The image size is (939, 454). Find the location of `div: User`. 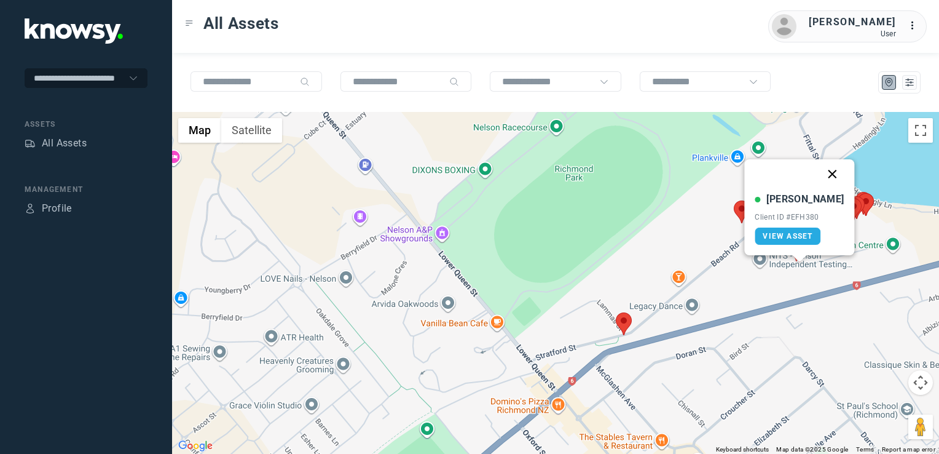

div: User is located at coordinates (853, 34).